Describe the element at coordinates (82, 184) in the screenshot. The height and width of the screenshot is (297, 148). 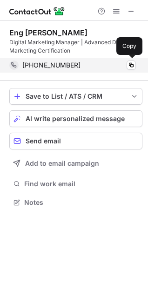
I see `span: Find work email` at that location.